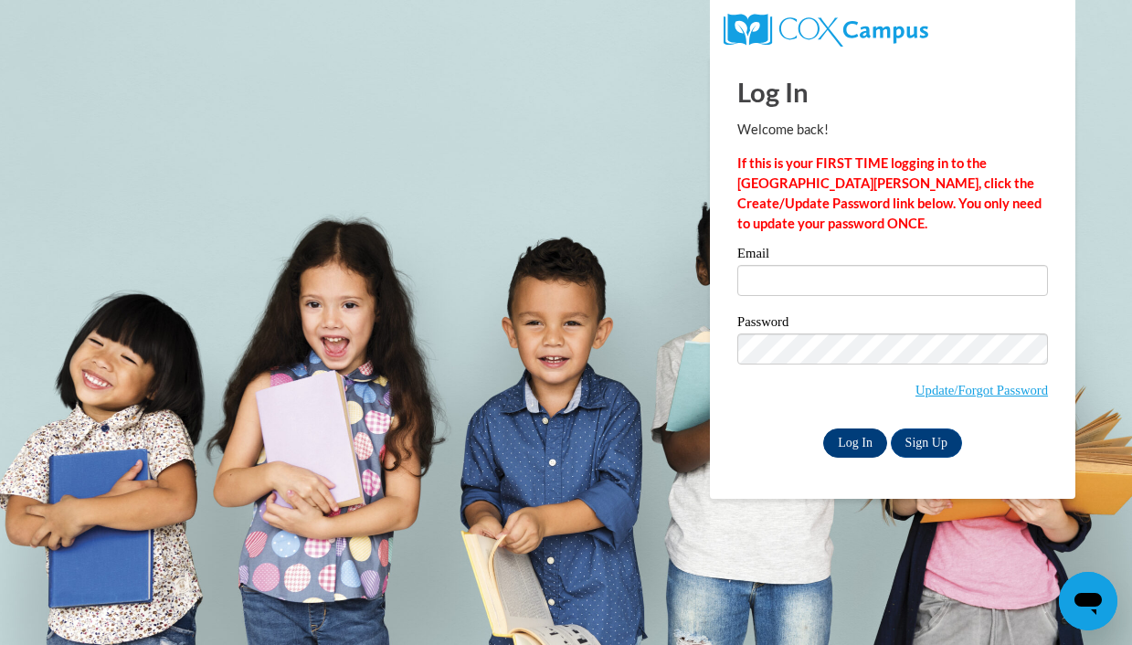  What do you see at coordinates (893, 324) in the screenshot?
I see `label: Password` at bounding box center [893, 324].